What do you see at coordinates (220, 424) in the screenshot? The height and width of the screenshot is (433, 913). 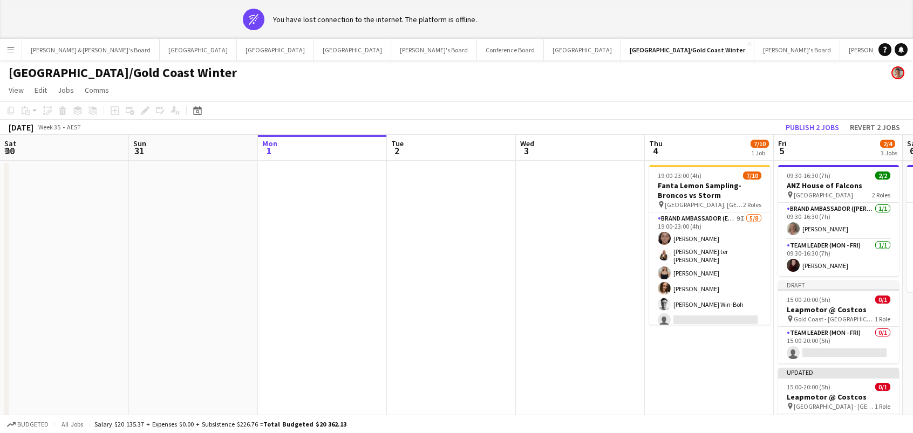 I see `div: Salary $20 135.37 + Expenses $0.00 + Subsistence $226.76 =` at bounding box center [220, 424].